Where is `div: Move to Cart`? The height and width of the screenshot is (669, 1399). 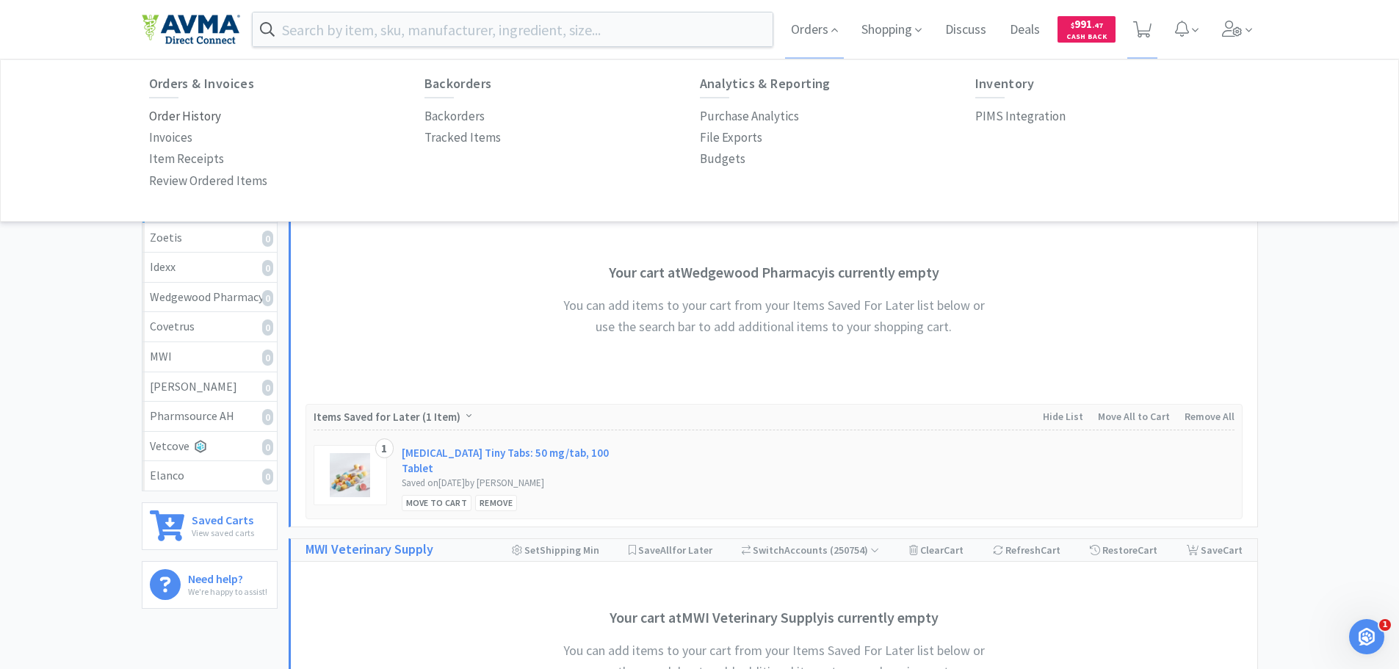
div: Move to Cart is located at coordinates (437, 502).